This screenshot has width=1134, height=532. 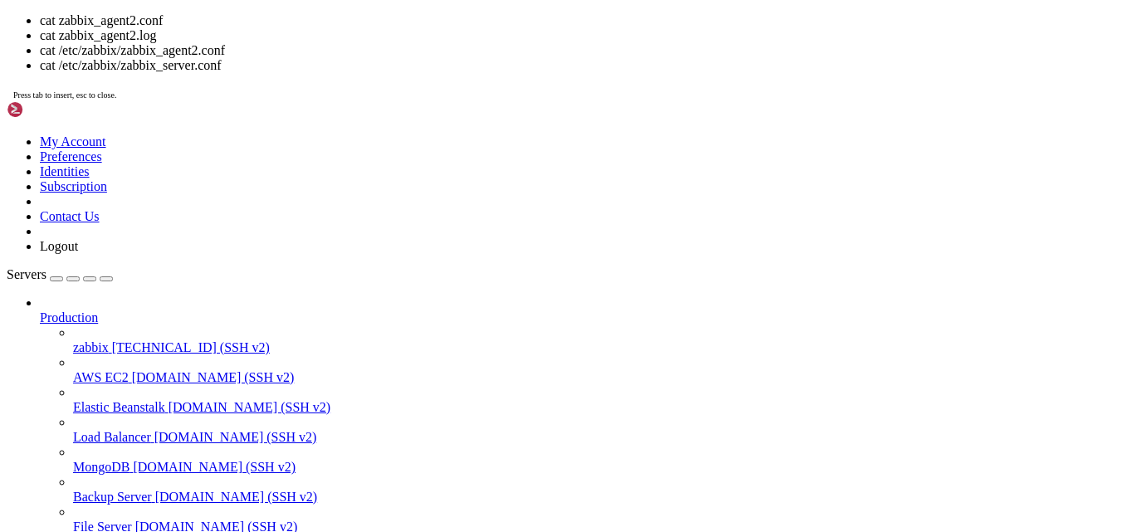 What do you see at coordinates (69, 317) in the screenshot?
I see `span: Production` at bounding box center [69, 317].